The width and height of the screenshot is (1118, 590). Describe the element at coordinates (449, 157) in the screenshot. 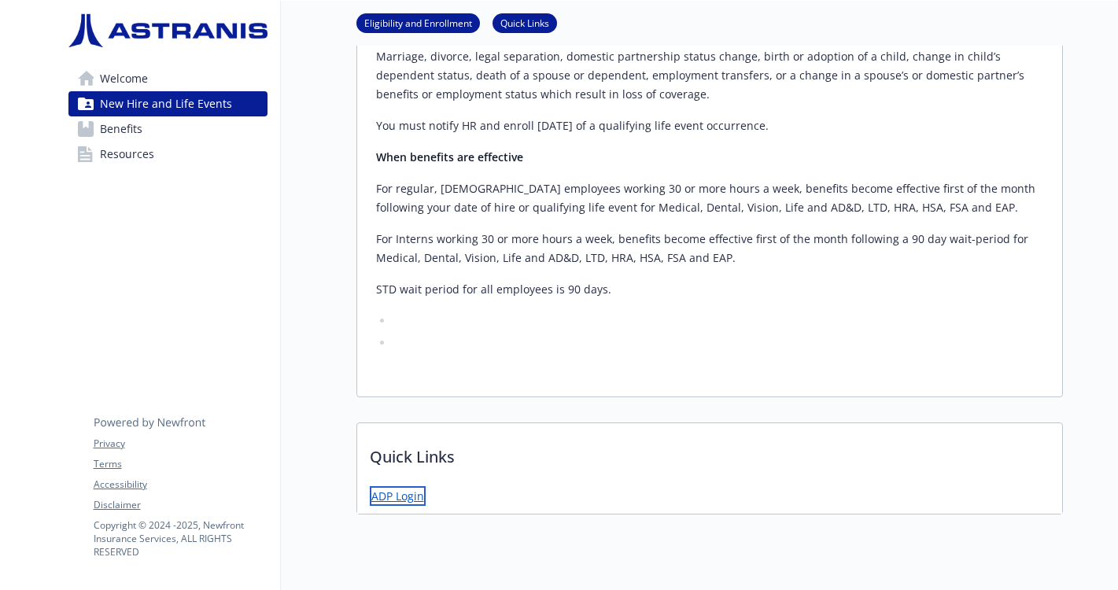

I see `strong: When benefits are effective` at that location.